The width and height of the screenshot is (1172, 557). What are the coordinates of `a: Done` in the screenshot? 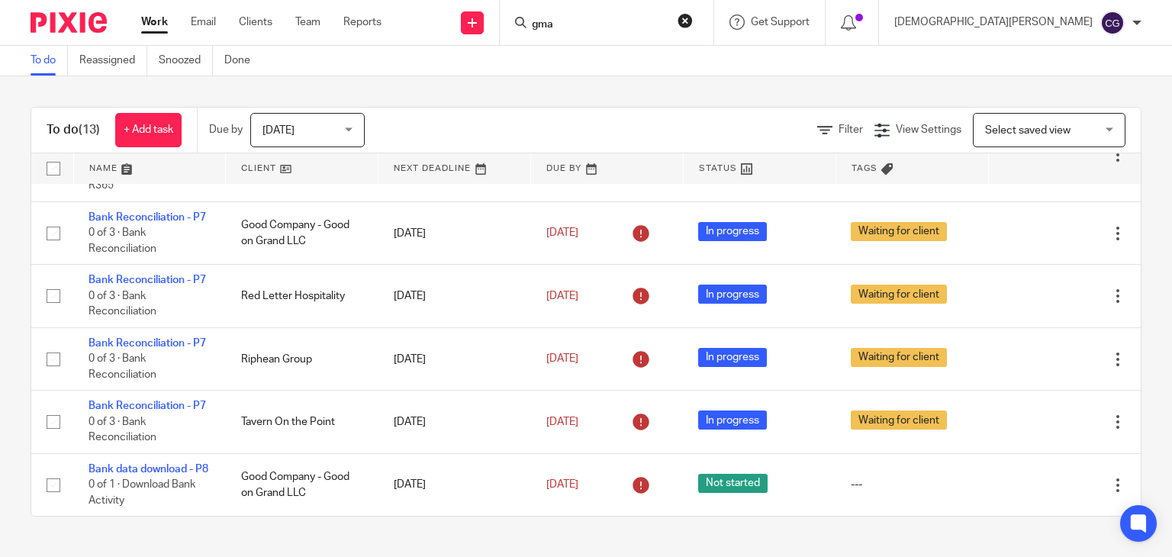 It's located at (243, 60).